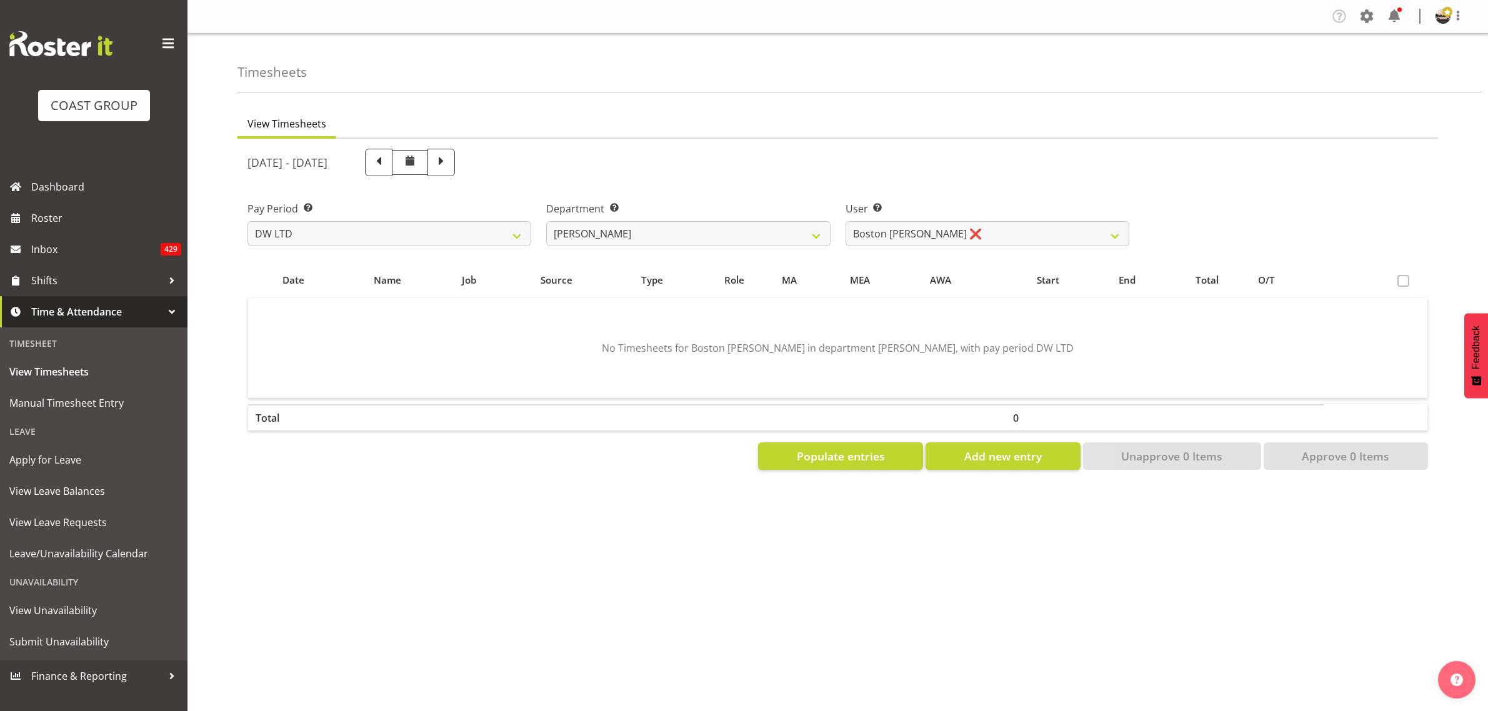 This screenshot has height=711, width=1488. I want to click on img: oliver-denforddc9b330c7edf492af7a6959a6be0e48b.png, so click(1443, 16).